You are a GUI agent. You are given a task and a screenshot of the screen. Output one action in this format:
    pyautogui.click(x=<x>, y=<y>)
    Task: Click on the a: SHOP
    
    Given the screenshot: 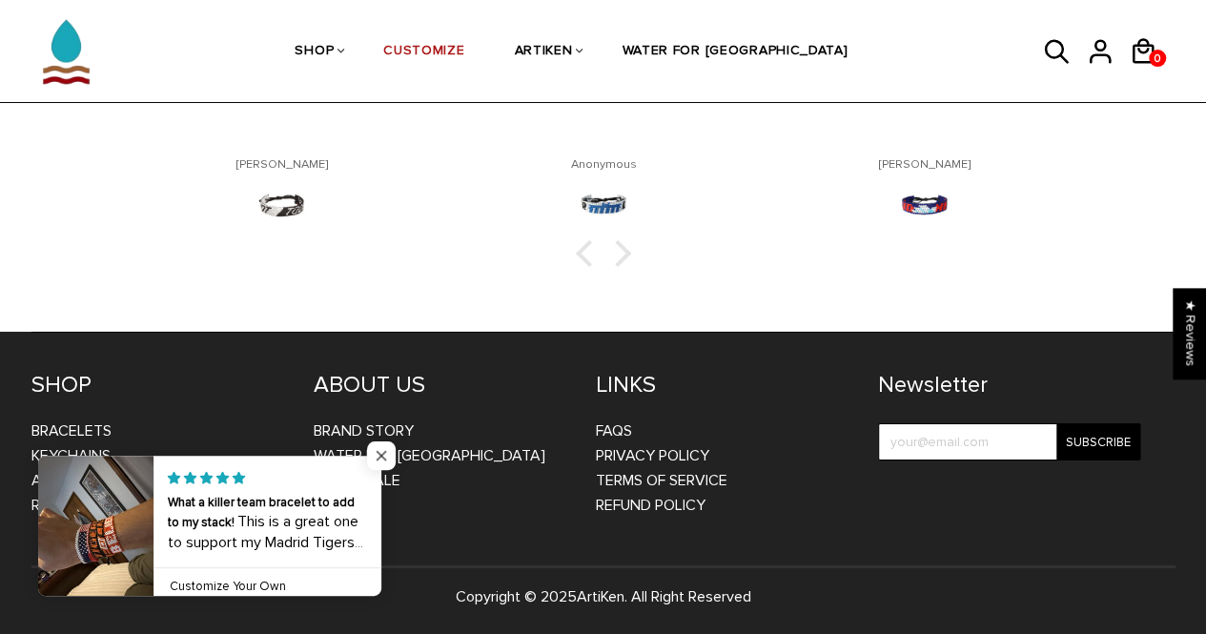 What is the action you would take?
    pyautogui.click(x=314, y=52)
    